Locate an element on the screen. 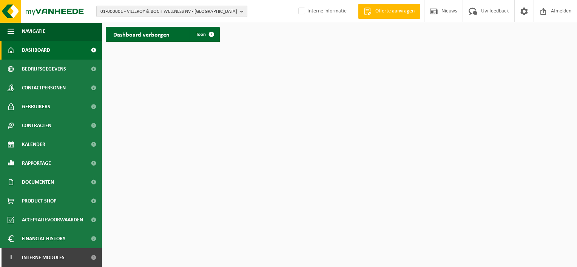 This screenshot has height=267, width=577. span: Dashboard is located at coordinates (36, 50).